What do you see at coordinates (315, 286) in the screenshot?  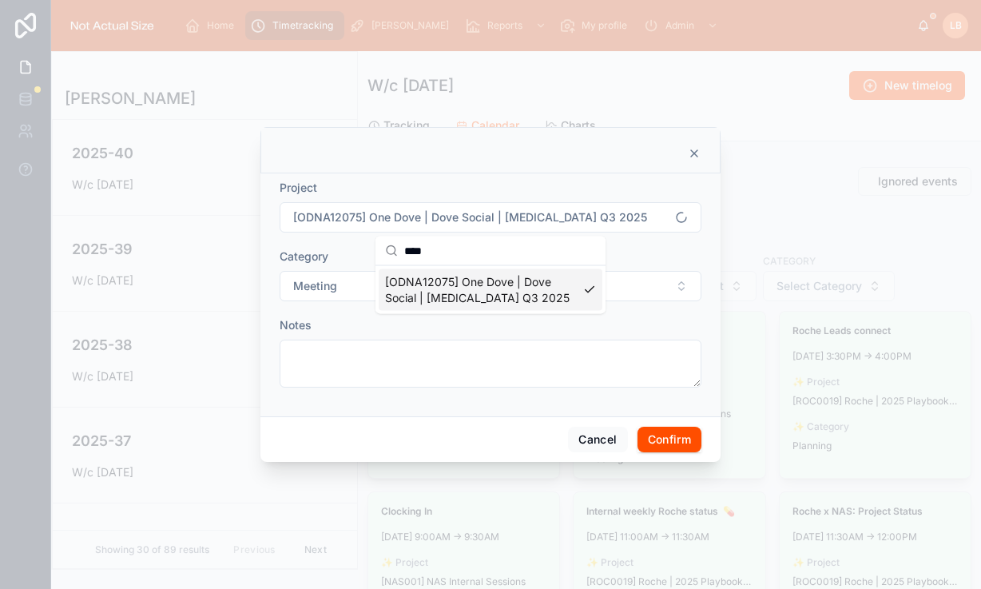 I see `span: Meeting` at bounding box center [315, 286].